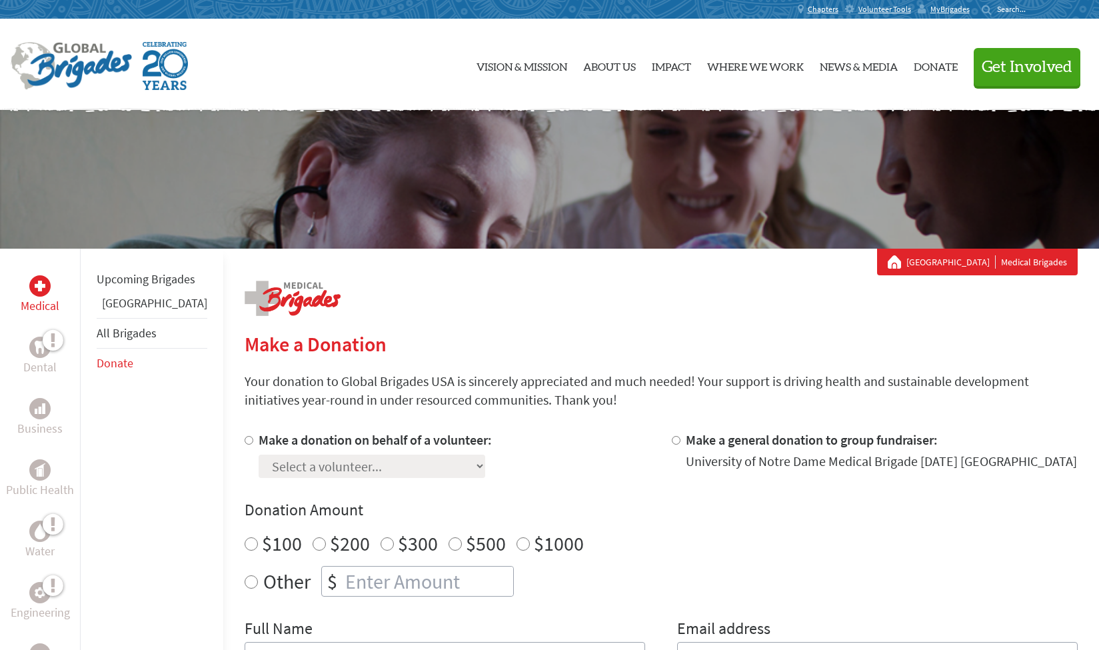 The width and height of the screenshot is (1099, 650). What do you see at coordinates (40, 286) in the screenshot?
I see `img: Medical` at bounding box center [40, 286].